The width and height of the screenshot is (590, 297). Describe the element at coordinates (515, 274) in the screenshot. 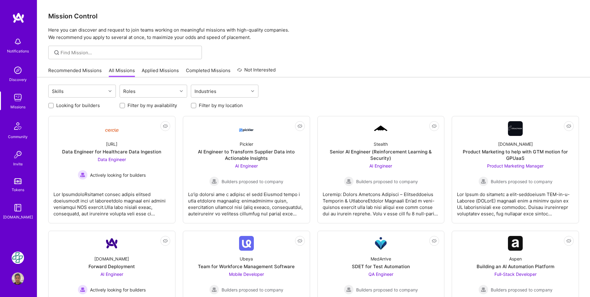

I see `span: Full-Stack Developer` at that location.